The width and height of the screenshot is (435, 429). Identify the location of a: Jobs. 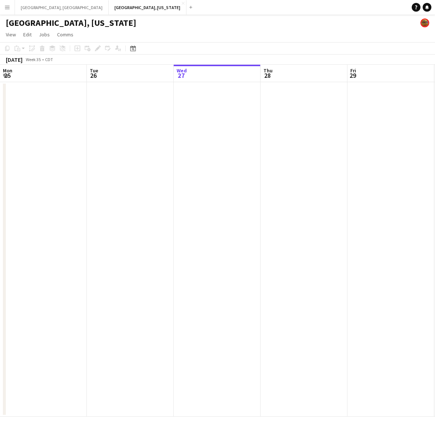
(44, 35).